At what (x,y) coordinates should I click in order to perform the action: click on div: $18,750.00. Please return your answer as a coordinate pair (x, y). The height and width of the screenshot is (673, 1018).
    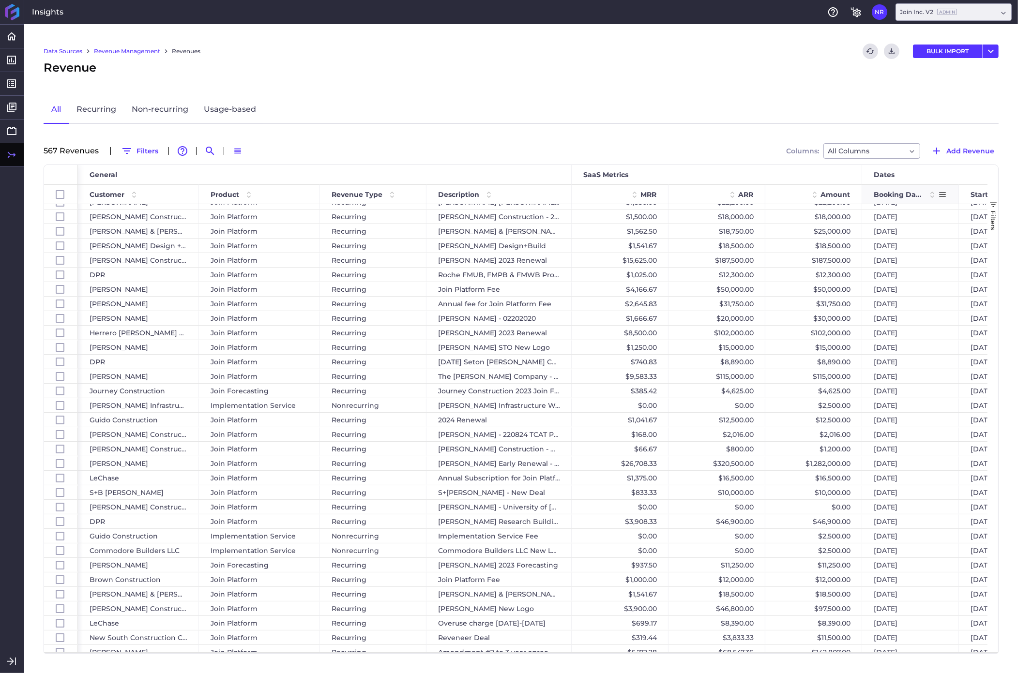
    Looking at the image, I should click on (717, 231).